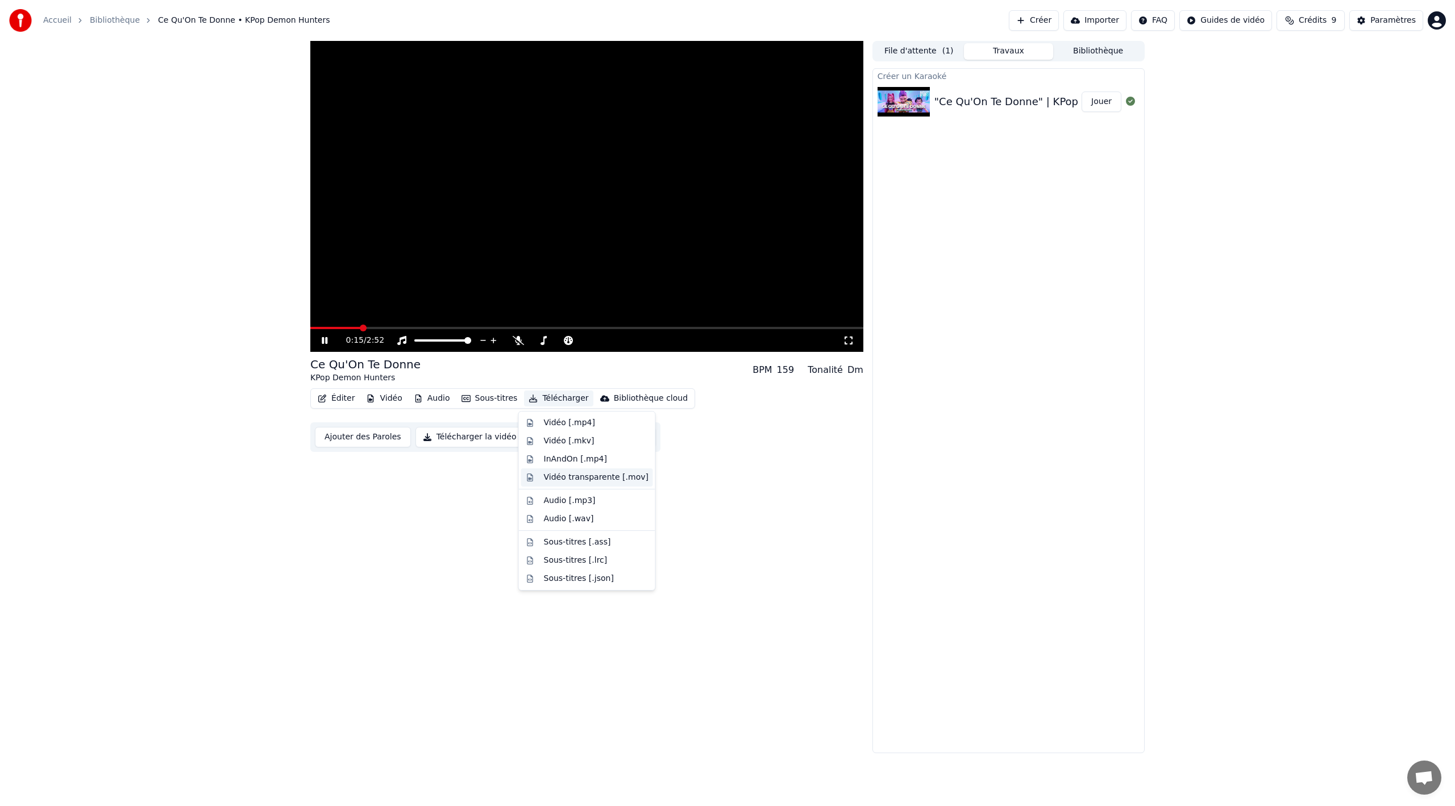 The image size is (1455, 806). I want to click on div: Bibliothèque cloud, so click(651, 398).